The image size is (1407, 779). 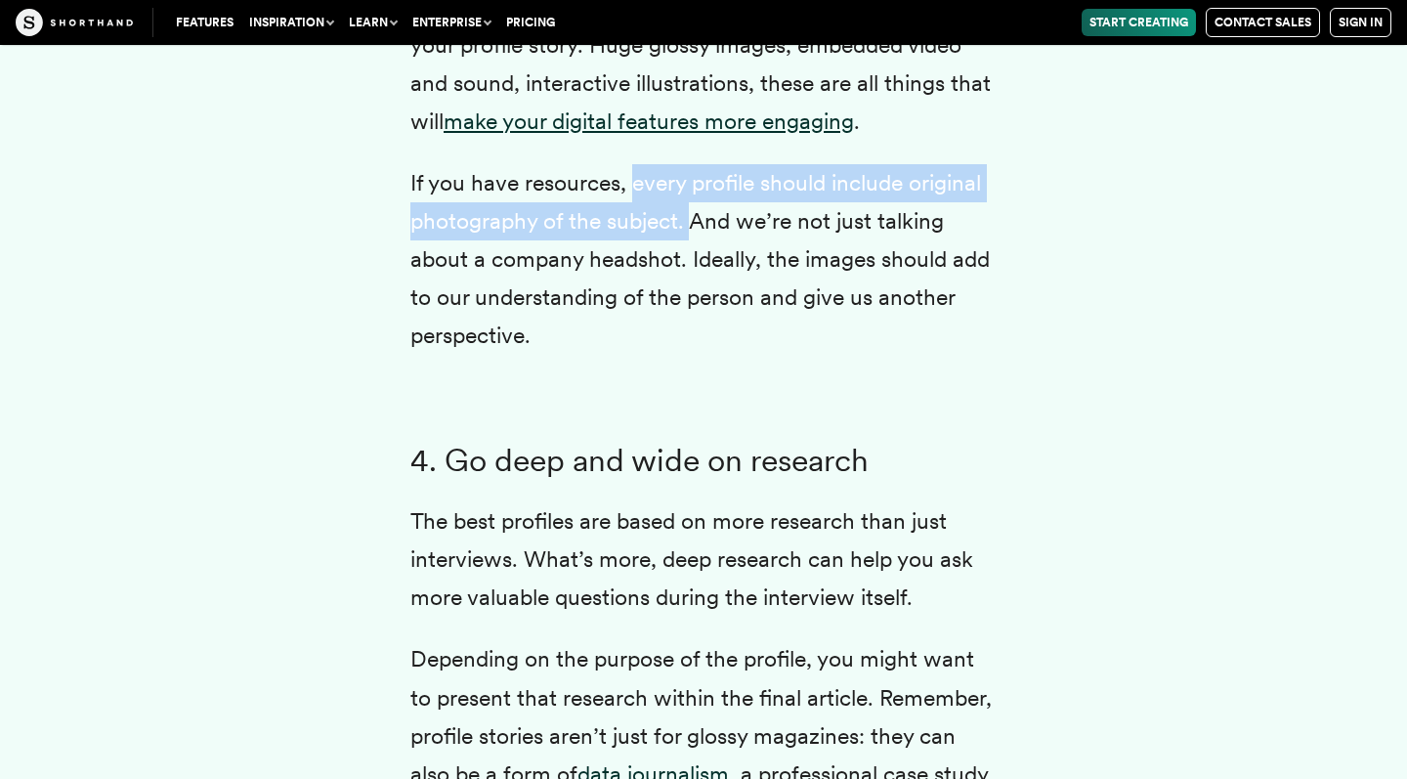 What do you see at coordinates (704, 259) in the screenshot?
I see `p: If you have resources, every profile should include original photography of the subject. And we’r...` at bounding box center [704, 259].